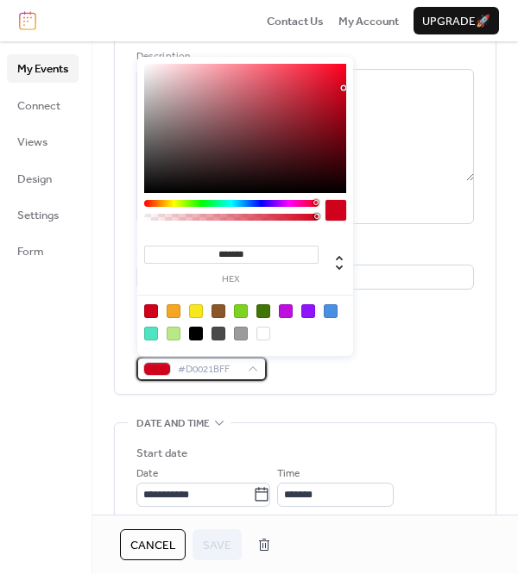  Describe the element at coordinates (455, 21) in the screenshot. I see `button: Upgrade🚀` at that location.